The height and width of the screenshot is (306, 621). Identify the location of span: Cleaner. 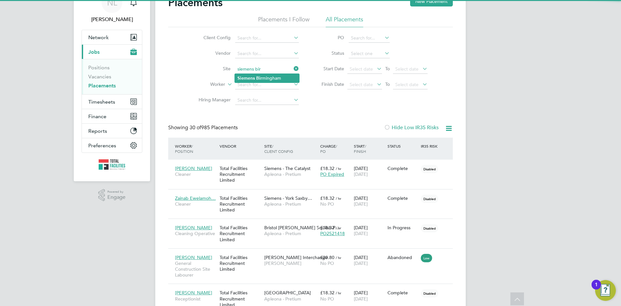
(196, 174).